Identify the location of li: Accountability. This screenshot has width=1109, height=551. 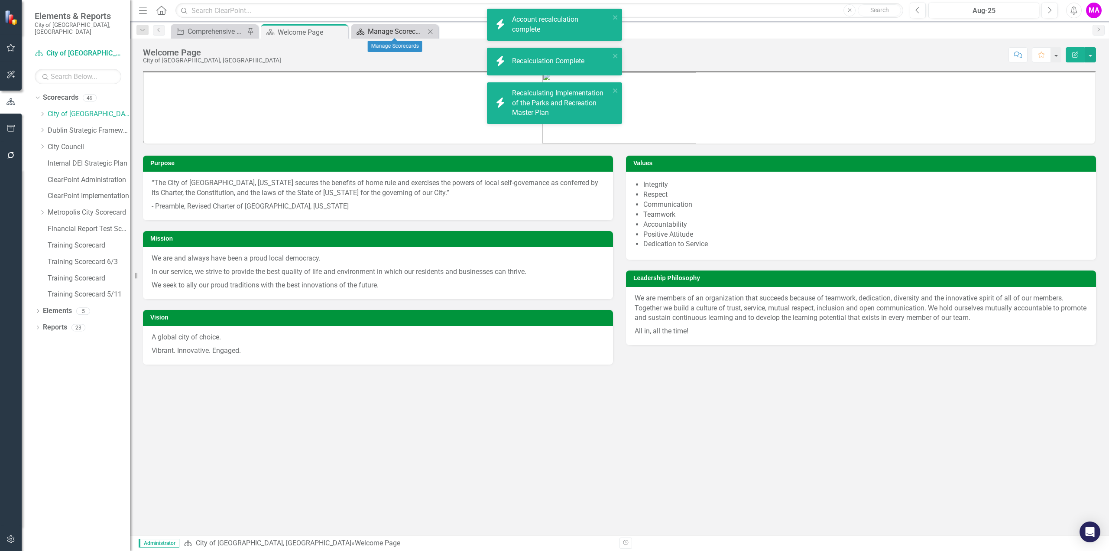
(865, 224).